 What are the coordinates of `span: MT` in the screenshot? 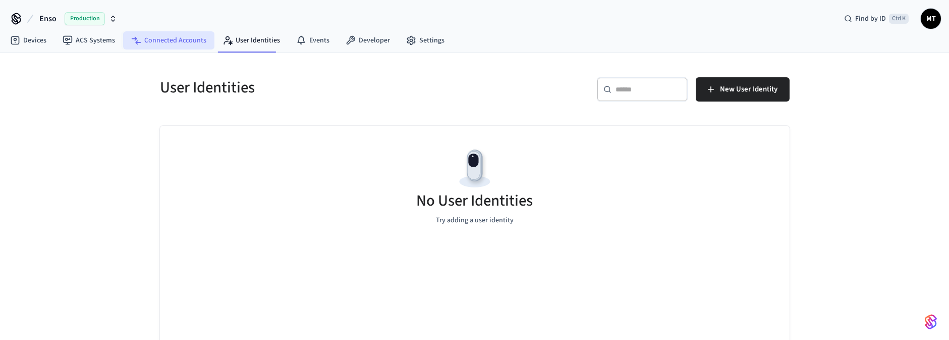 It's located at (931, 19).